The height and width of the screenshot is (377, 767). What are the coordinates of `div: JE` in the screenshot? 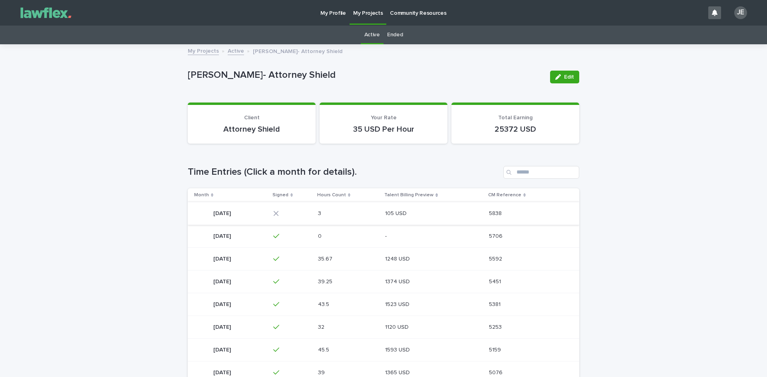 It's located at (741, 13).